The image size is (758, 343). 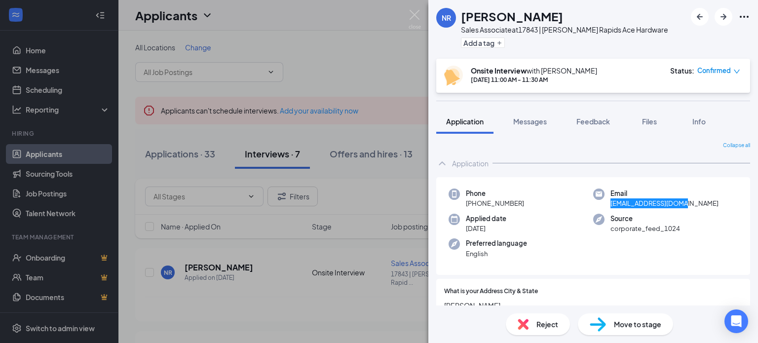 I want to click on div: Application, so click(x=470, y=163).